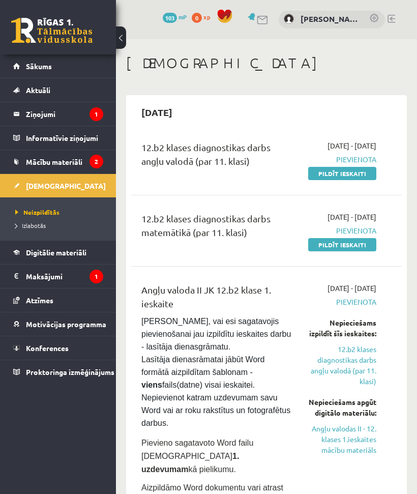 This screenshot has height=494, width=417. What do you see at coordinates (175, 17) in the screenshot?
I see `a: 103 mP` at bounding box center [175, 17].